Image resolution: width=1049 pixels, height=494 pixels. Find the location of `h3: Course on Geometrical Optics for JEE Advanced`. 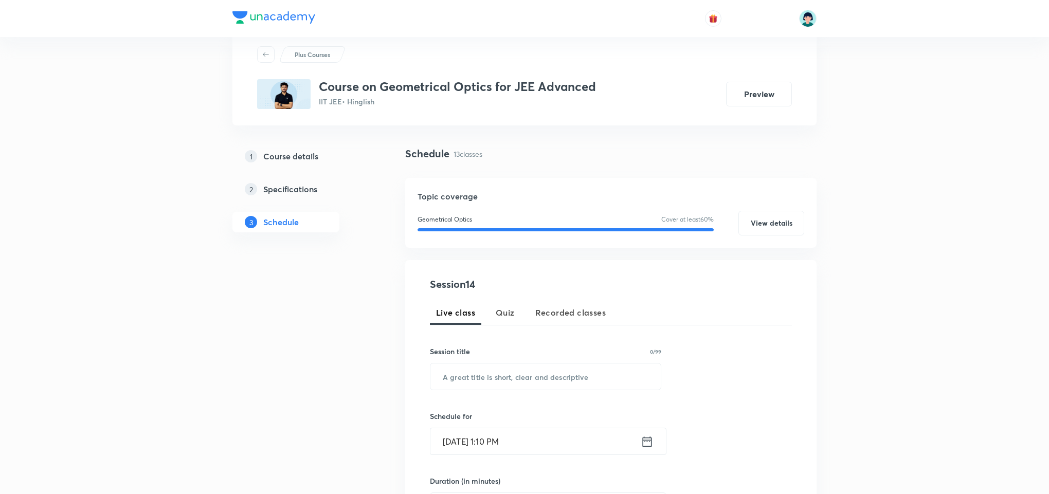

h3: Course on Geometrical Optics for JEE Advanced is located at coordinates (457, 86).